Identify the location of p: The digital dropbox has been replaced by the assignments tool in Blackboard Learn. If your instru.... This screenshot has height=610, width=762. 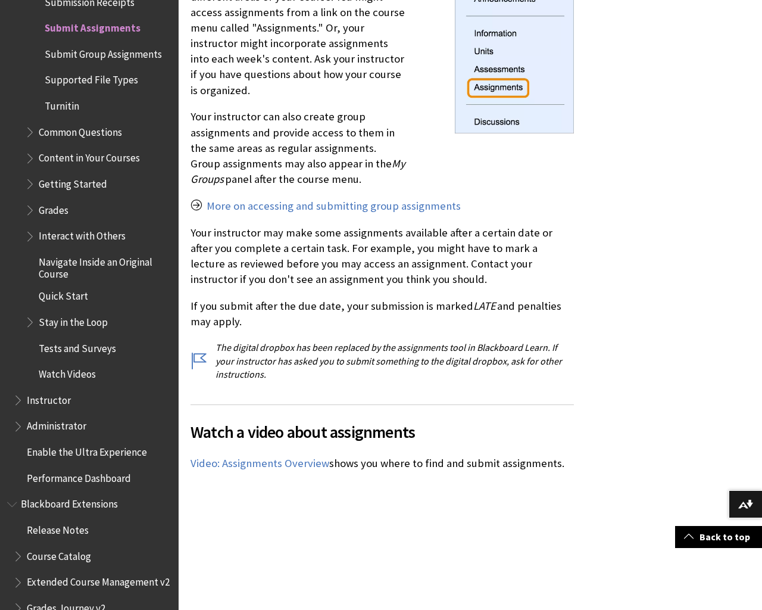
(382, 360).